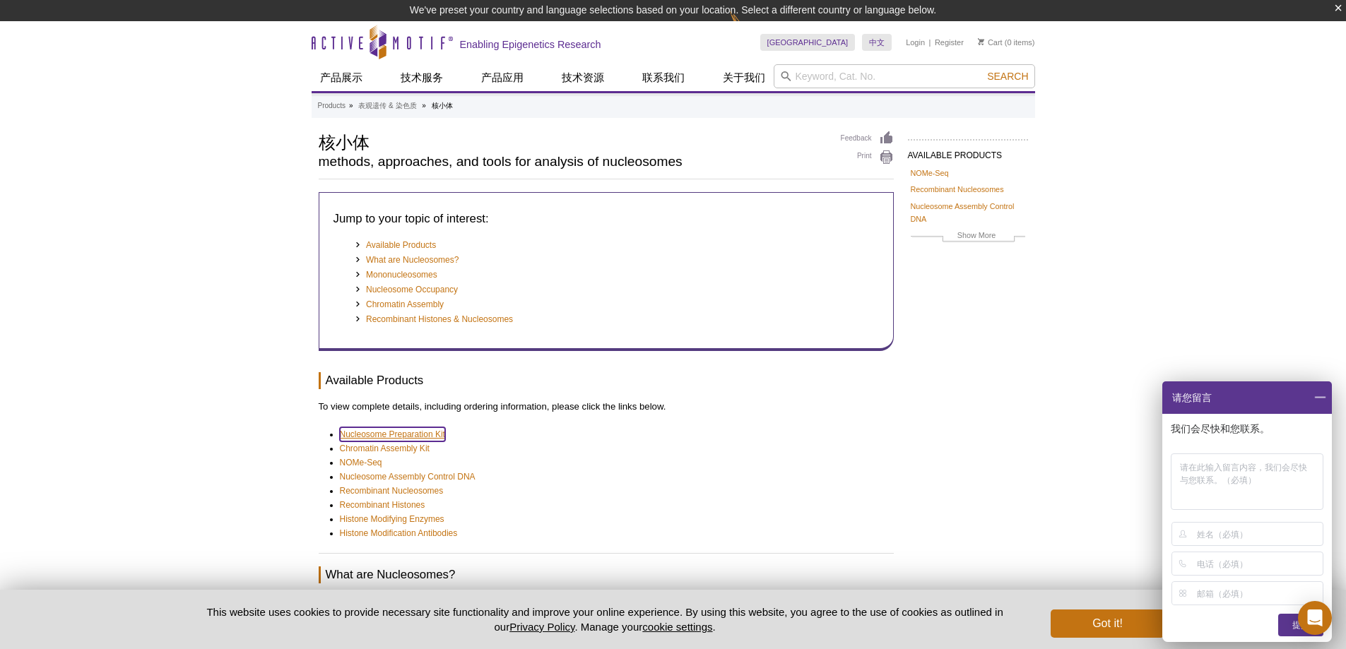 This screenshot has height=649, width=1346. Describe the element at coordinates (1248, 429) in the screenshot. I see `p: 我们会尽快和您联系。` at that location.